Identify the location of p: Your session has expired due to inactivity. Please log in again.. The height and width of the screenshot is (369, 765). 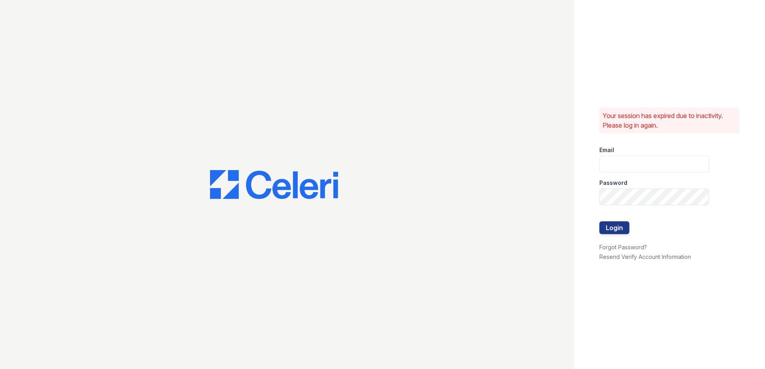
(670, 120).